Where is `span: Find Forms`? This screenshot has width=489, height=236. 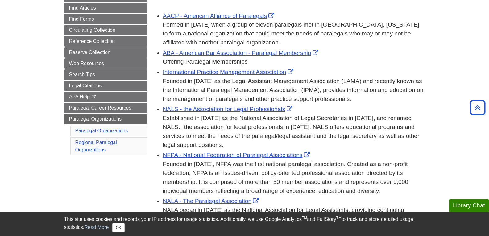 span: Find Forms is located at coordinates (81, 19).